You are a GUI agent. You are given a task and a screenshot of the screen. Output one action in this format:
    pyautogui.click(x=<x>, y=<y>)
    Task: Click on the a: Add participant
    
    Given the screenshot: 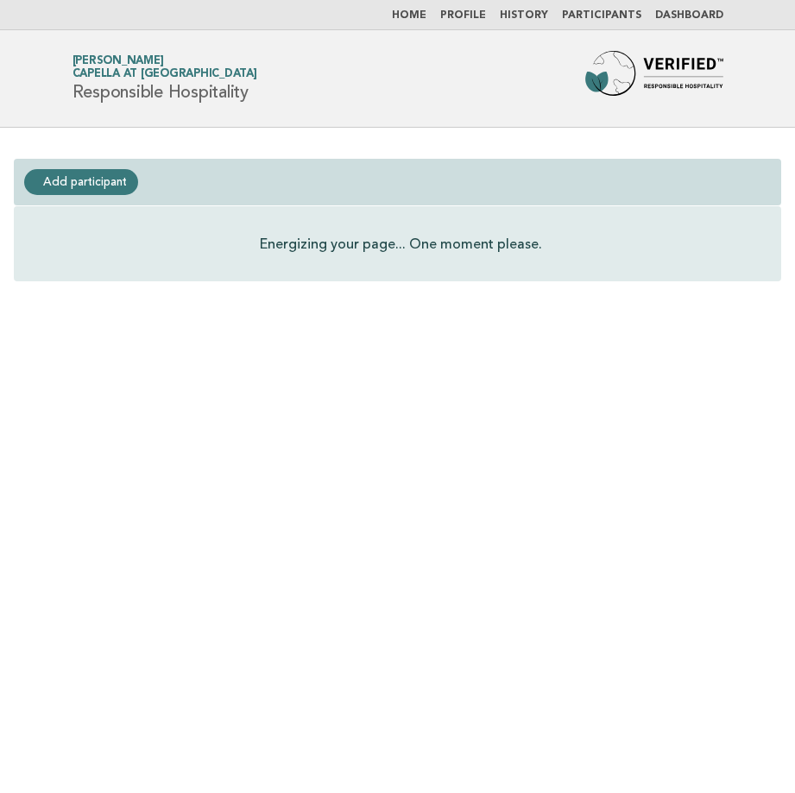 What is the action you would take?
    pyautogui.click(x=81, y=182)
    